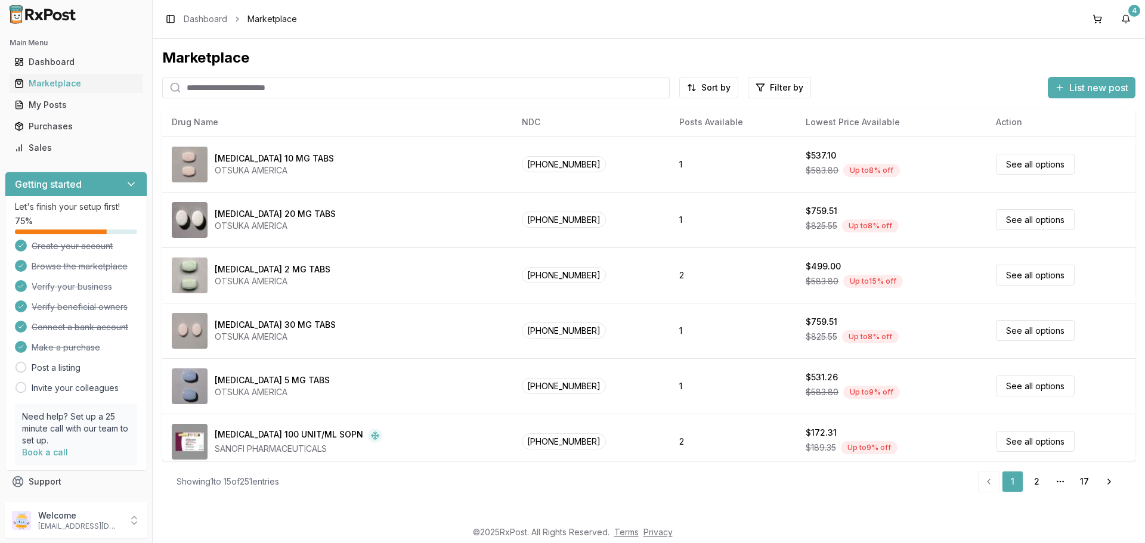 Image resolution: width=1145 pixels, height=543 pixels. Describe the element at coordinates (76, 126) in the screenshot. I see `button: Purchases` at that location.